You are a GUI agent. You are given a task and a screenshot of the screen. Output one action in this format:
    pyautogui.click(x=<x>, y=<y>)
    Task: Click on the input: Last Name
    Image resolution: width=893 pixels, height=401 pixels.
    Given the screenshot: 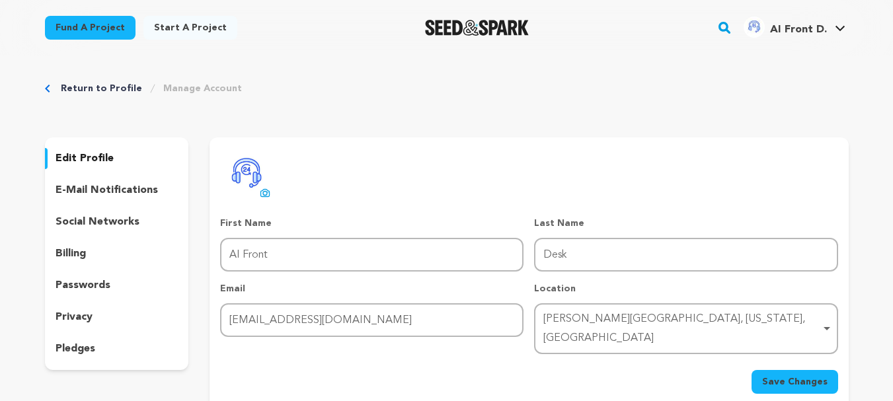 What is the action you would take?
    pyautogui.click(x=685, y=254)
    